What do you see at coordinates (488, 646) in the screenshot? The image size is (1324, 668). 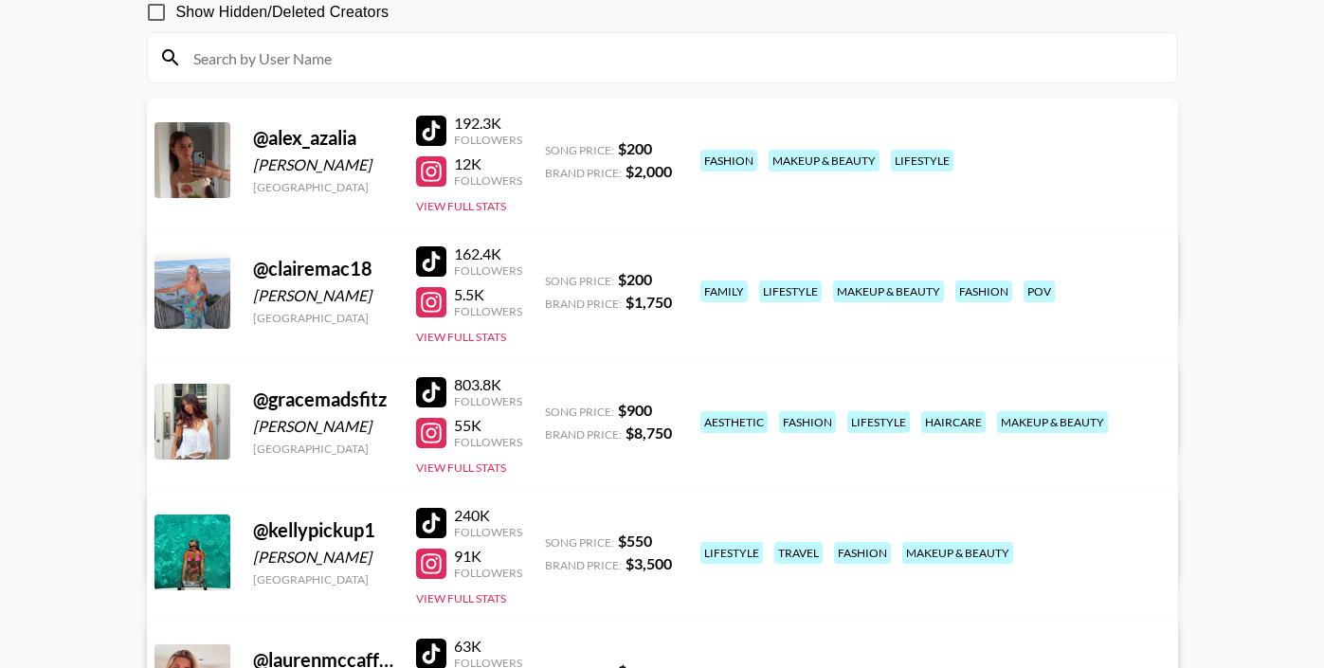 I see `div: 63K` at bounding box center [488, 646].